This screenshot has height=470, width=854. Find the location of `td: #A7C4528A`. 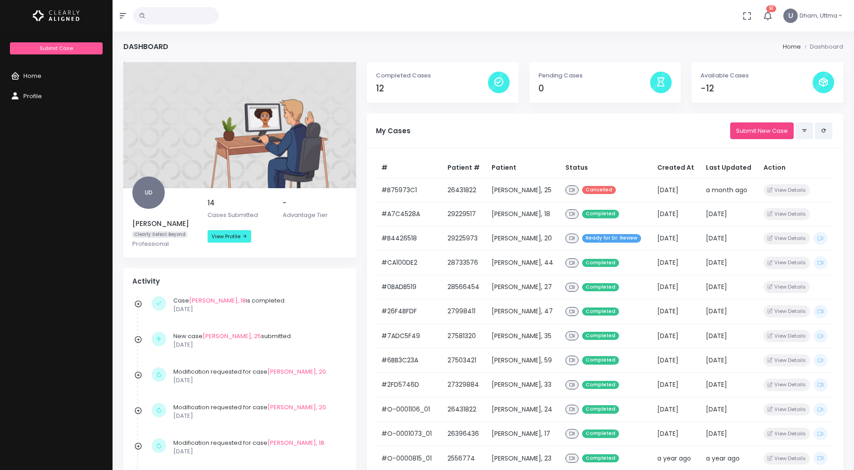

td: #A7C4528A is located at coordinates (409, 214).